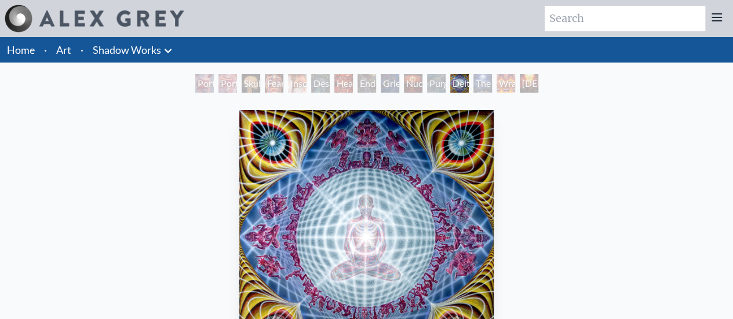 Image resolution: width=733 pixels, height=319 pixels. I want to click on div: Portrait of an Artist 1, so click(228, 83).